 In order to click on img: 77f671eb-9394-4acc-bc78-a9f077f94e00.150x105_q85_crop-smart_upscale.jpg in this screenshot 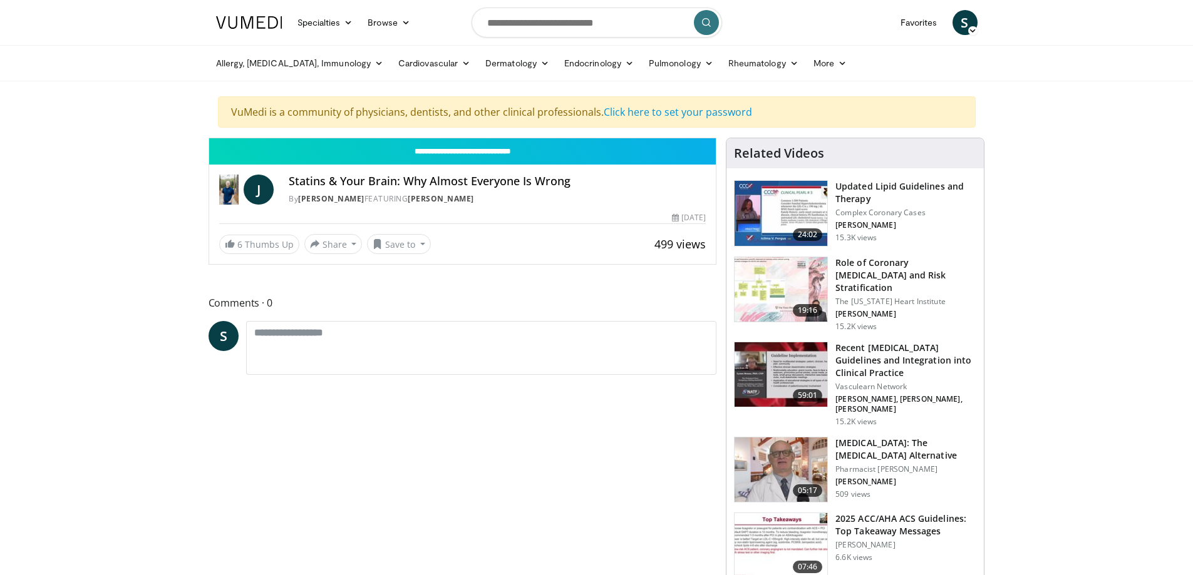, I will do `click(781, 213)`.